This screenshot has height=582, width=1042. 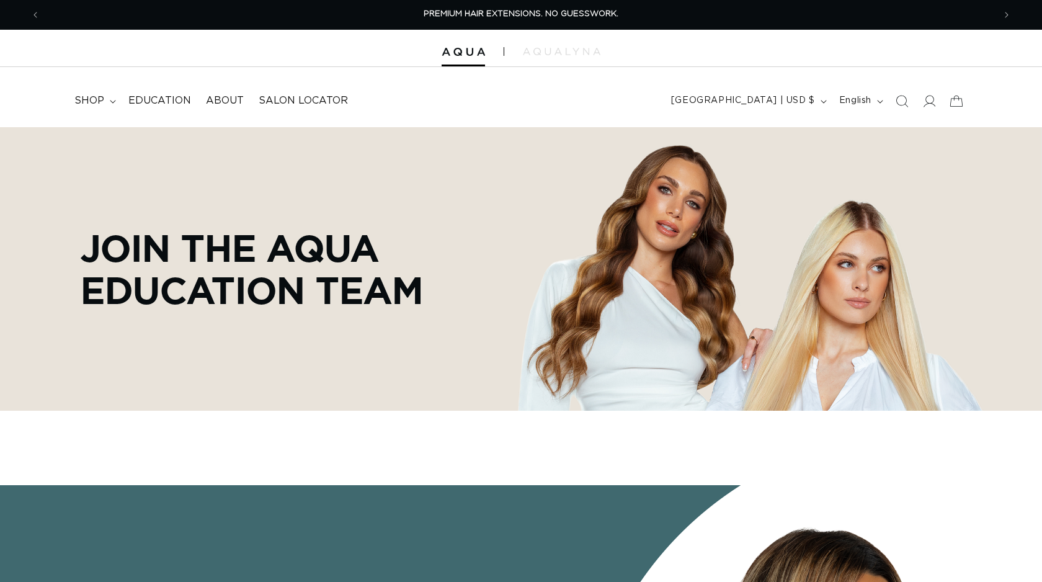 What do you see at coordinates (902, 101) in the screenshot?
I see `summary: Search` at bounding box center [902, 101].